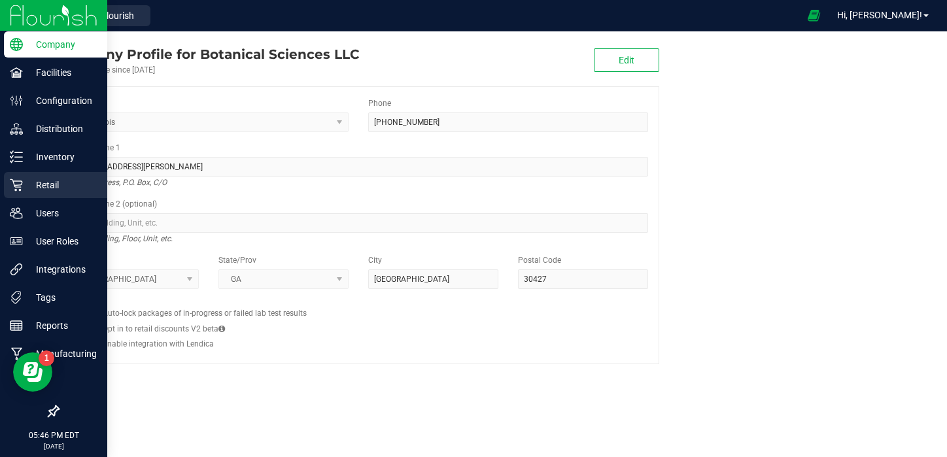 The height and width of the screenshot is (457, 947). I want to click on inline-svg: Tags, so click(16, 297).